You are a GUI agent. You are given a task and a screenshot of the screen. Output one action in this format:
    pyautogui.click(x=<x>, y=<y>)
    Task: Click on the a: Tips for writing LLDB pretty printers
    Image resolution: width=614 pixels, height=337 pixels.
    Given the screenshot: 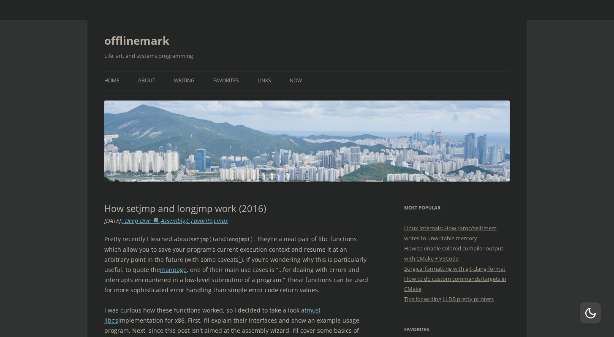 What is the action you would take?
    pyautogui.click(x=449, y=299)
    